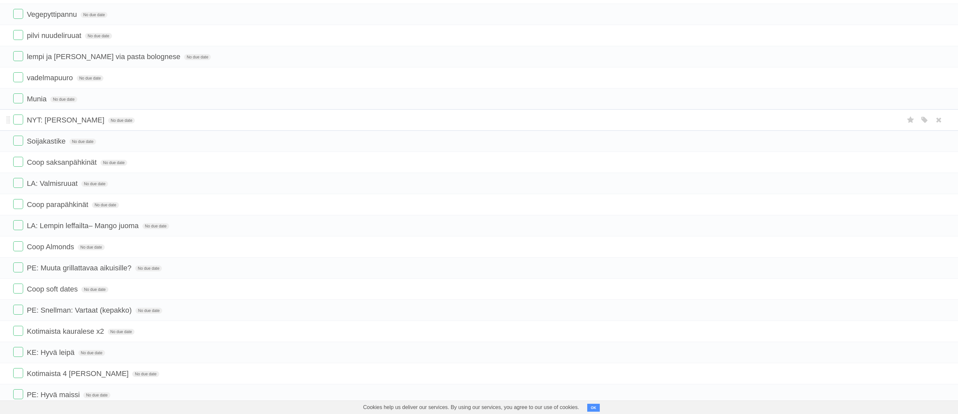 Image resolution: width=958 pixels, height=414 pixels. Describe the element at coordinates (53, 14) in the screenshot. I see `span: Vegepyttipannu` at that location.